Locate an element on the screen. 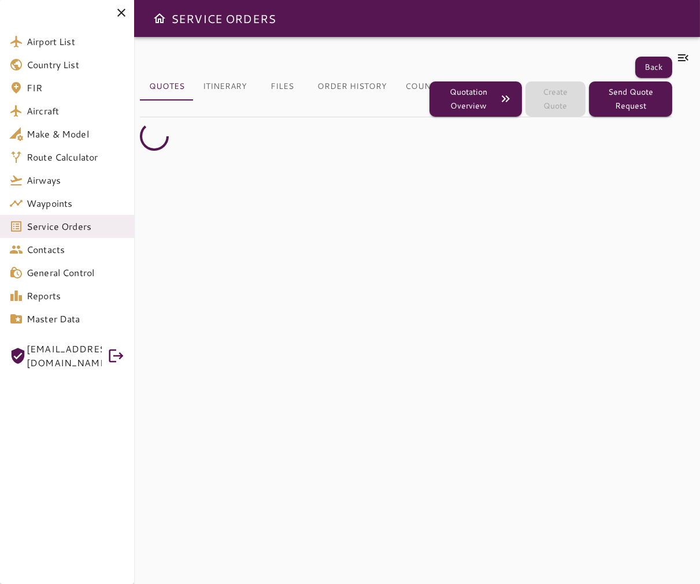 This screenshot has width=700, height=584. button: Quotation Overview is located at coordinates (475, 99).